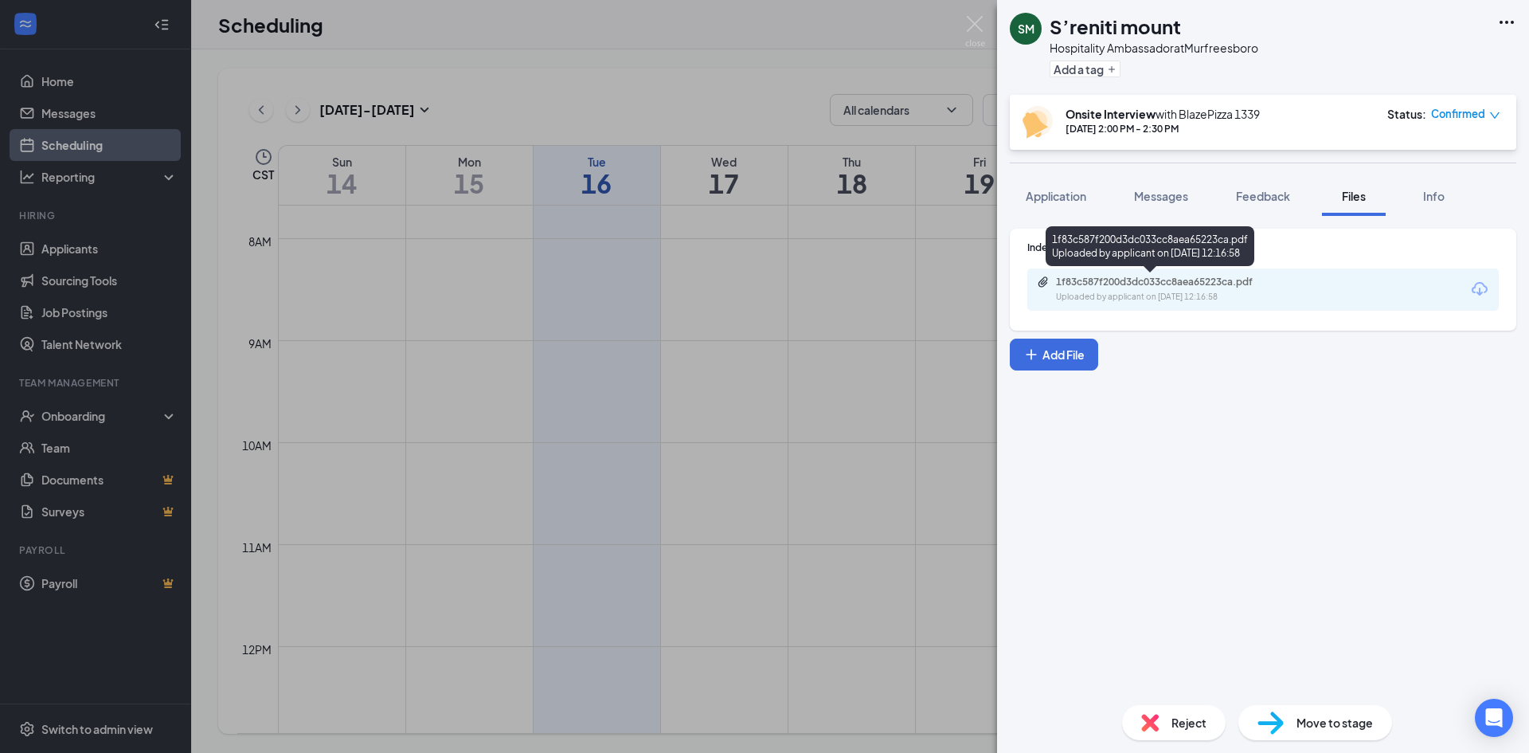 The height and width of the screenshot is (753, 1529). I want to click on div: SM, so click(1026, 29).